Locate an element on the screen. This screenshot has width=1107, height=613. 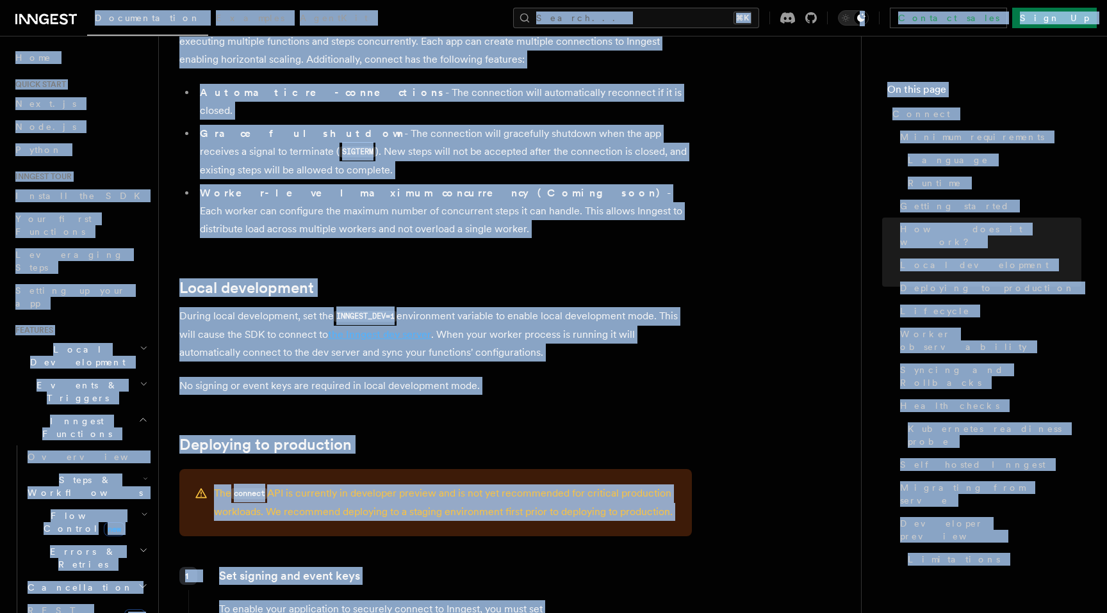
span: Python is located at coordinates (38, 150).